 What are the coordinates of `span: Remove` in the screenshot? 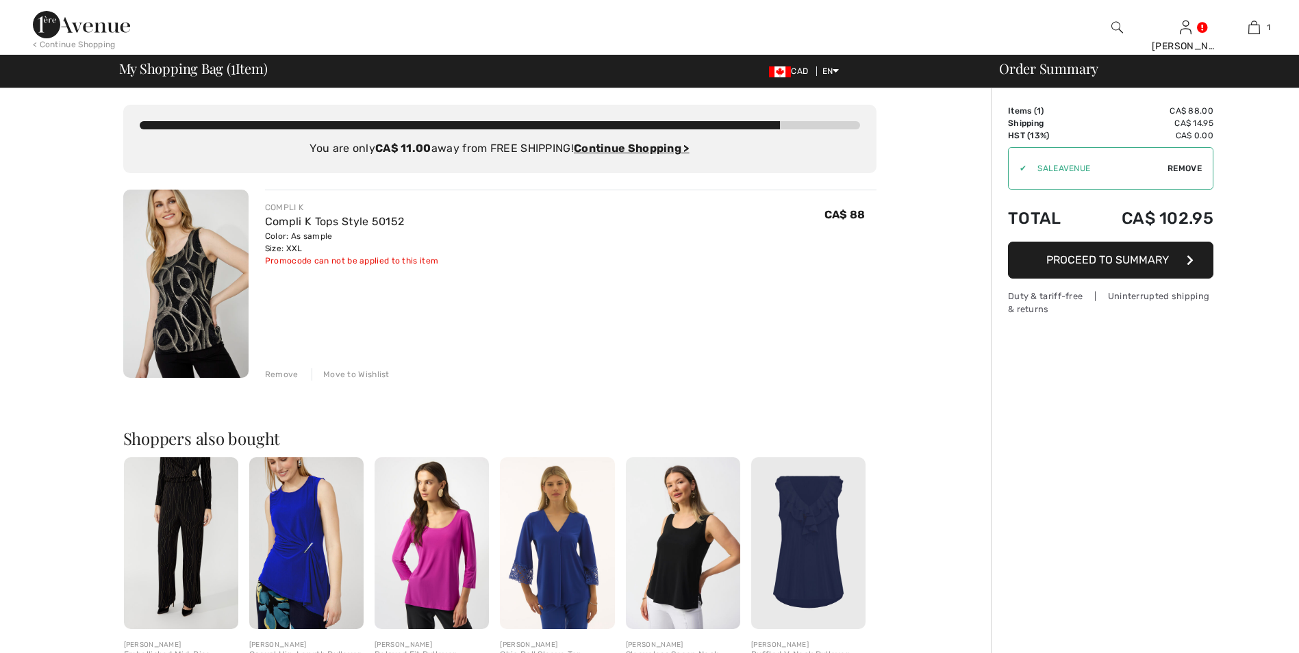 It's located at (1185, 168).